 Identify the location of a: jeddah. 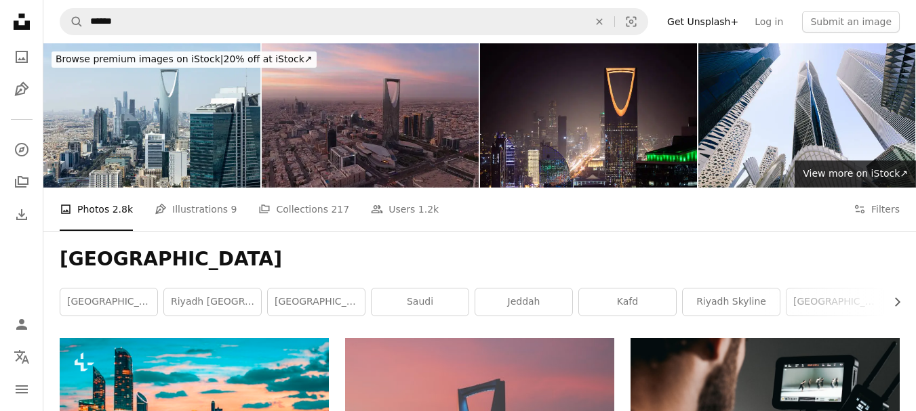
(523, 302).